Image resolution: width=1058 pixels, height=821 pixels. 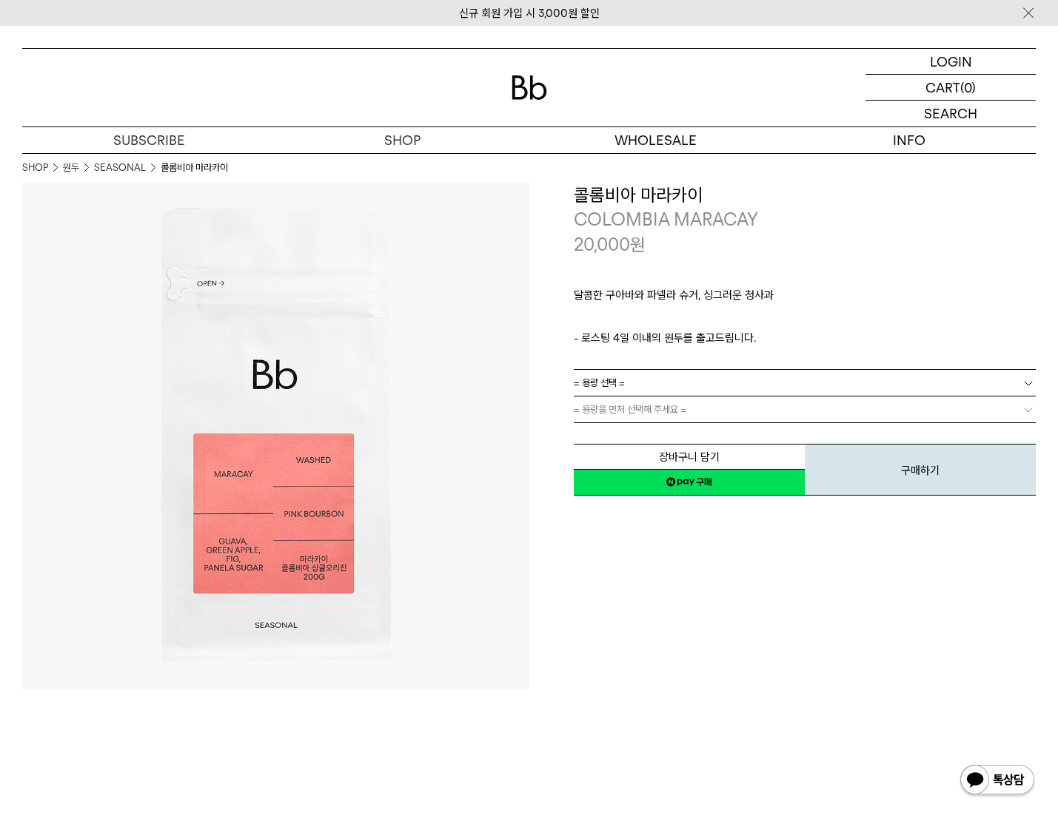 What do you see at coordinates (402, 140) in the screenshot?
I see `p: SHOP` at bounding box center [402, 140].